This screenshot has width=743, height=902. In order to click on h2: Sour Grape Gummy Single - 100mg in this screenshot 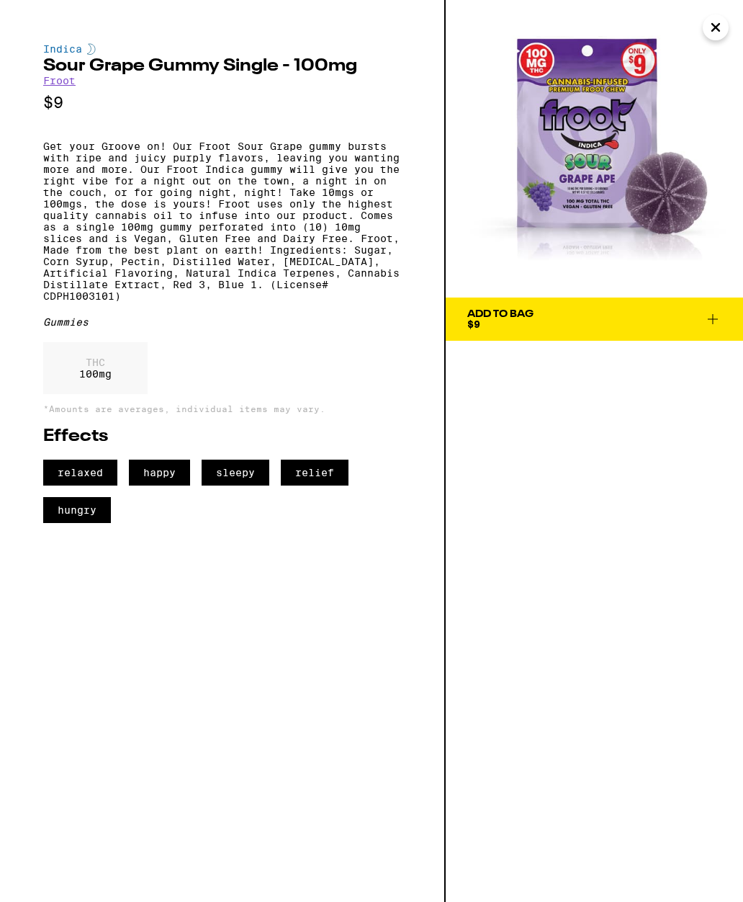, I will do `click(222, 66)`.